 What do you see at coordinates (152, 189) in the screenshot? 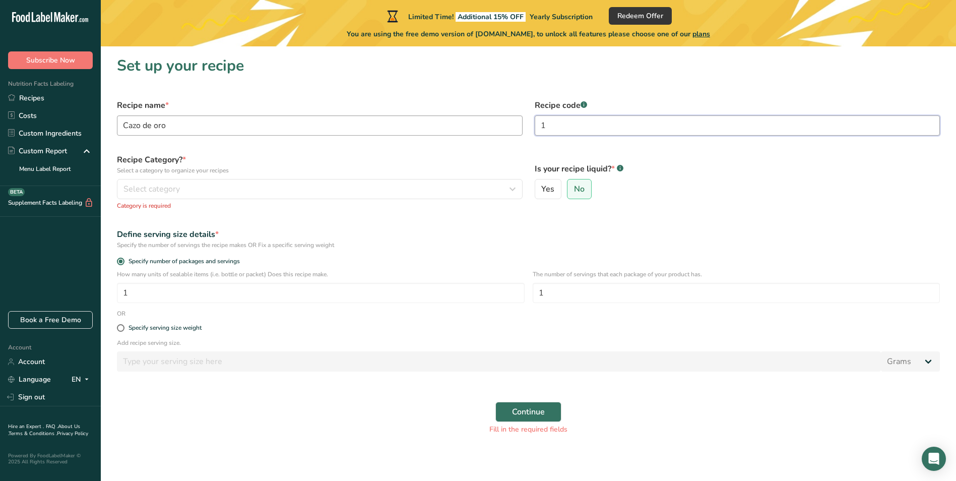
I see `span: Select category` at bounding box center [152, 189].